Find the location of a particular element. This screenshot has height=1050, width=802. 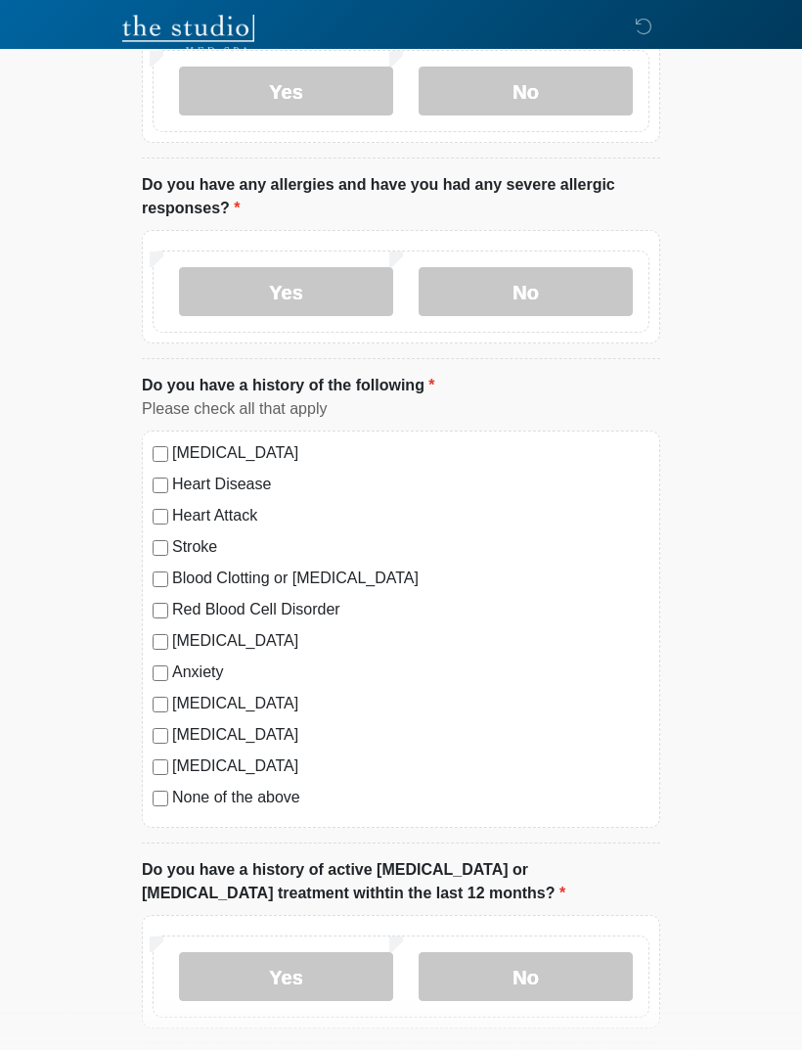

div: Please check all that apply is located at coordinates (401, 409).